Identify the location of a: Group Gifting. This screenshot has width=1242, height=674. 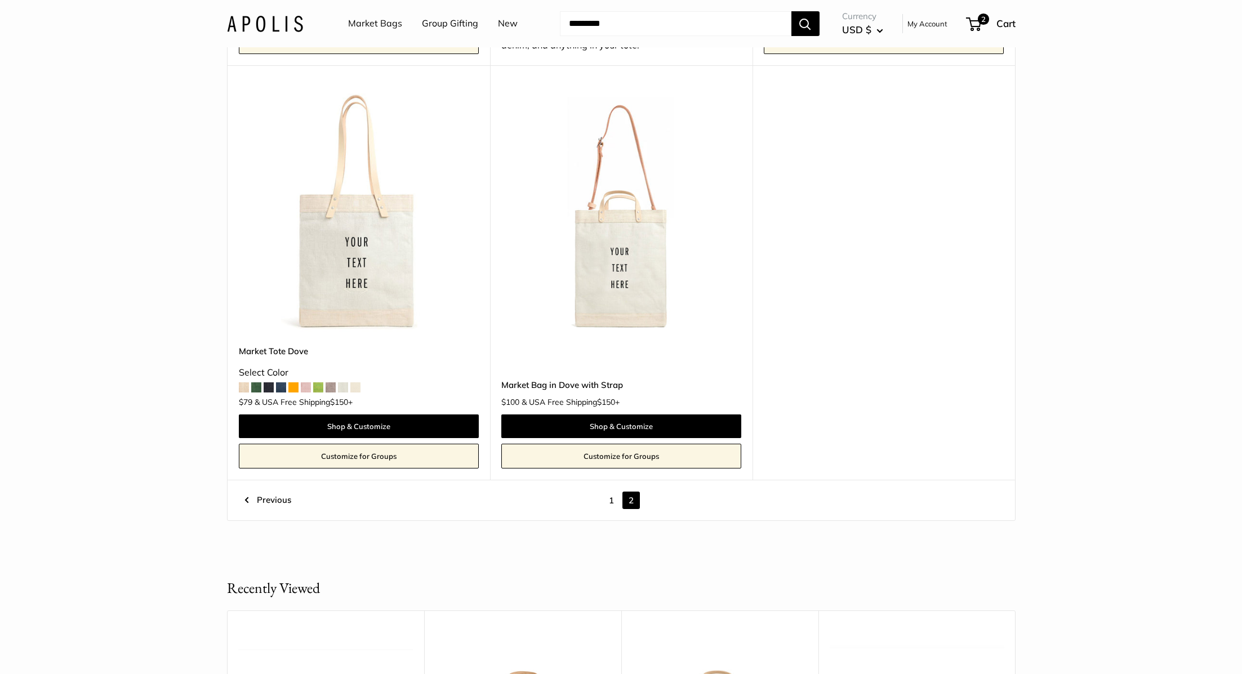
(450, 24).